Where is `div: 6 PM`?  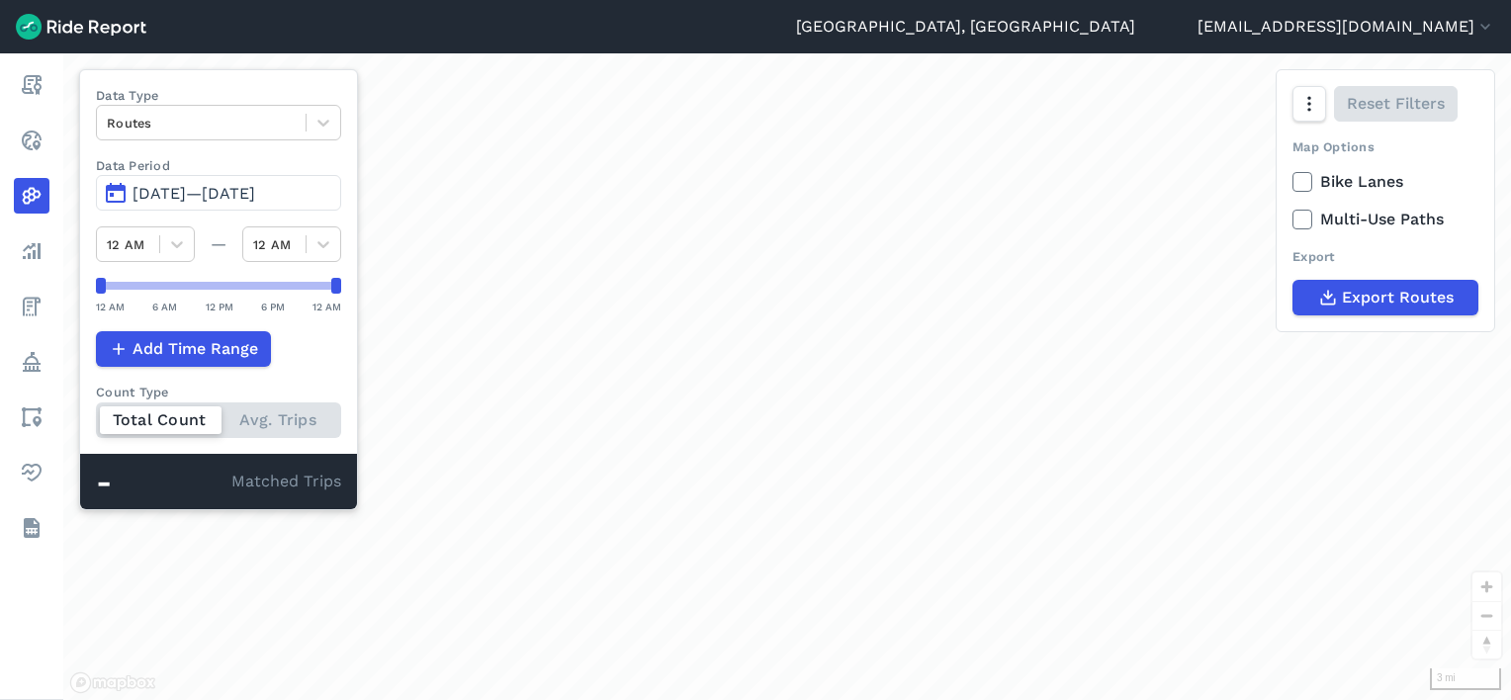 div: 6 PM is located at coordinates (273, 307).